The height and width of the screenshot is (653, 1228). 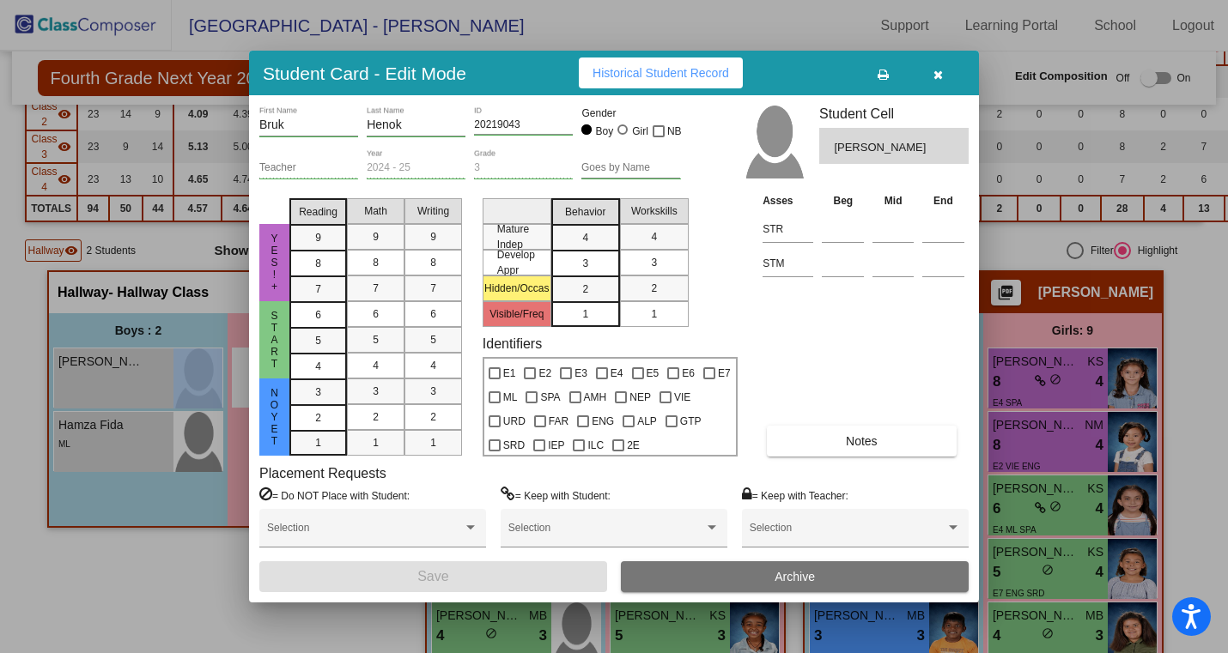 I want to click on th: End, so click(x=943, y=201).